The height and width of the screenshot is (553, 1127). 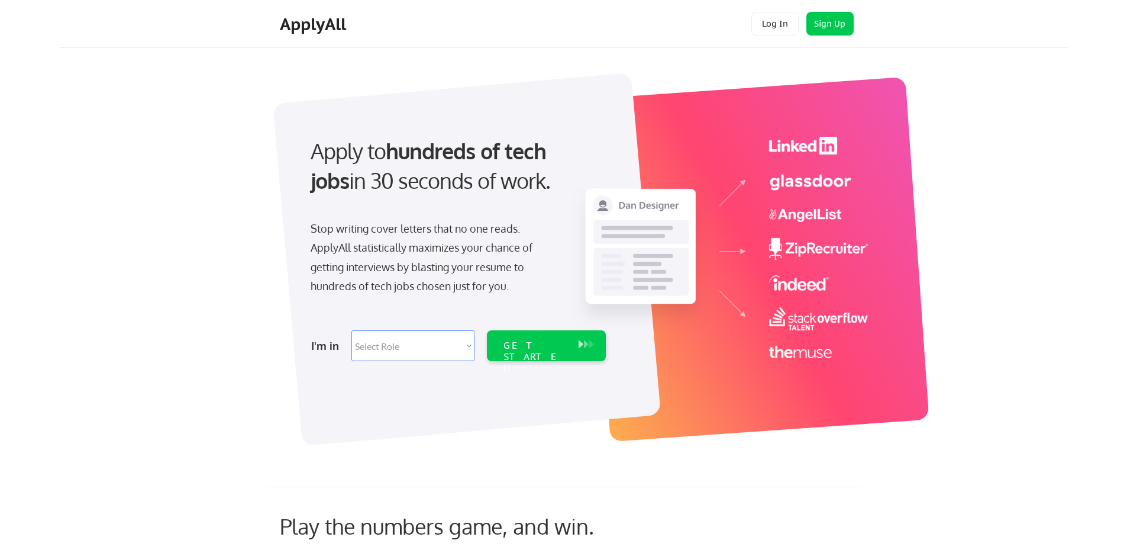 What do you see at coordinates (432, 257) in the screenshot?
I see `div: Stop writing cover letters that no one reads. ApplyAll statistically maximizes your chance of get...` at bounding box center [432, 257].